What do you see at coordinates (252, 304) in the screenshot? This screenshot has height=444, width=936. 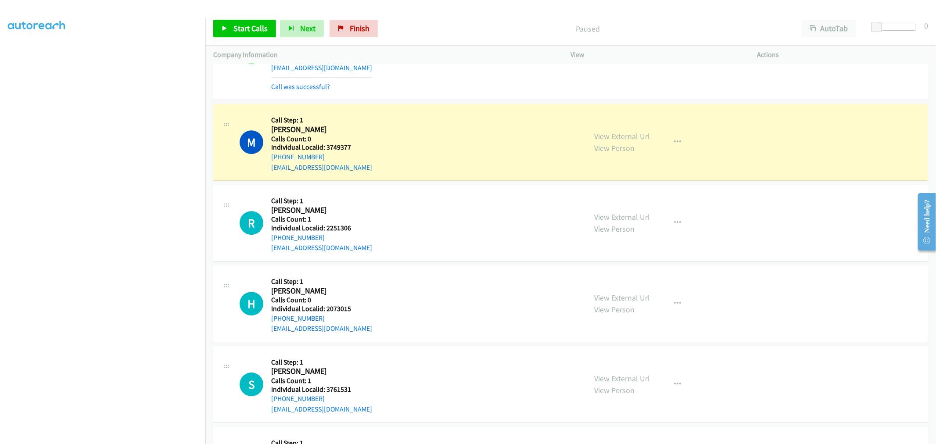 I see `h1: H` at bounding box center [252, 304].